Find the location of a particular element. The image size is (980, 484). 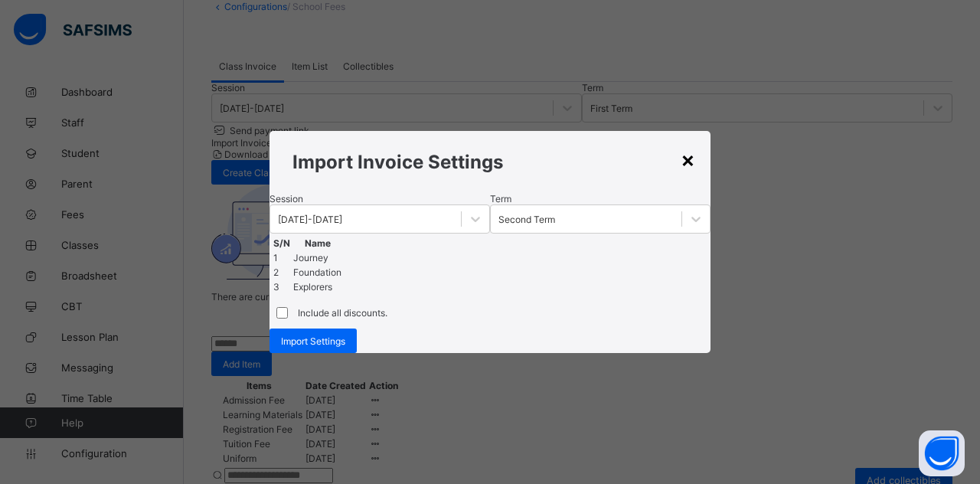

td: 3 is located at coordinates (282, 286).